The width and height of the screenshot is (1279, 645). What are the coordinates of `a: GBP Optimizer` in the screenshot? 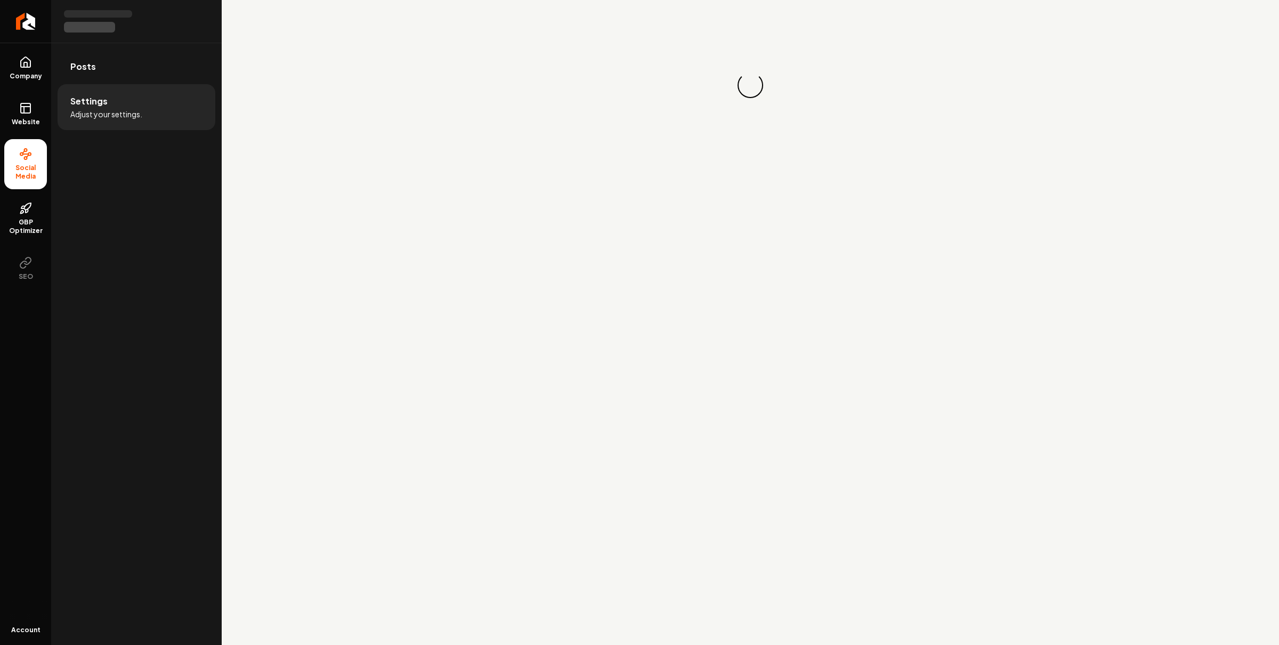 It's located at (26, 219).